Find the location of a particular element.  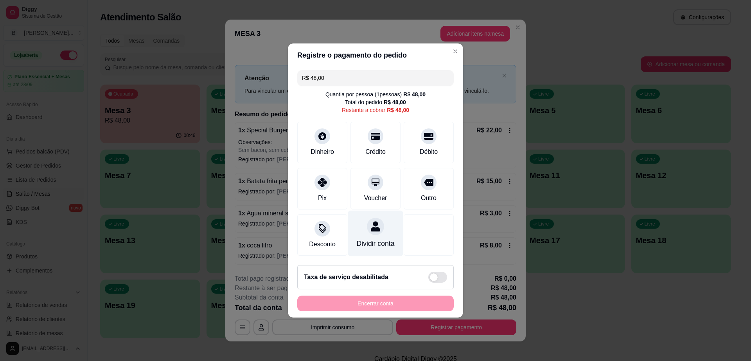

h2: Taxa de serviço desabilitada is located at coordinates (346, 277).